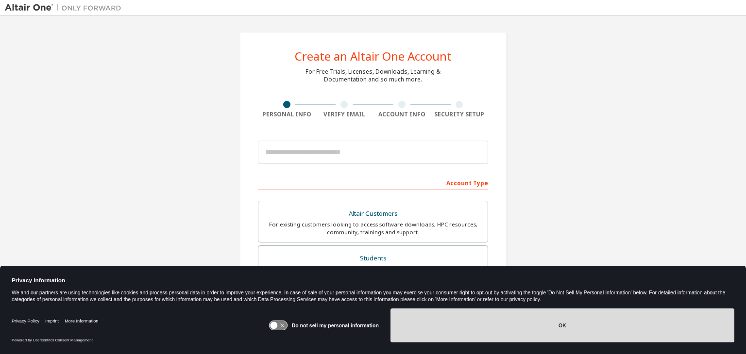 Image resolution: width=746 pixels, height=354 pixels. I want to click on div: Verify Email, so click(344, 115).